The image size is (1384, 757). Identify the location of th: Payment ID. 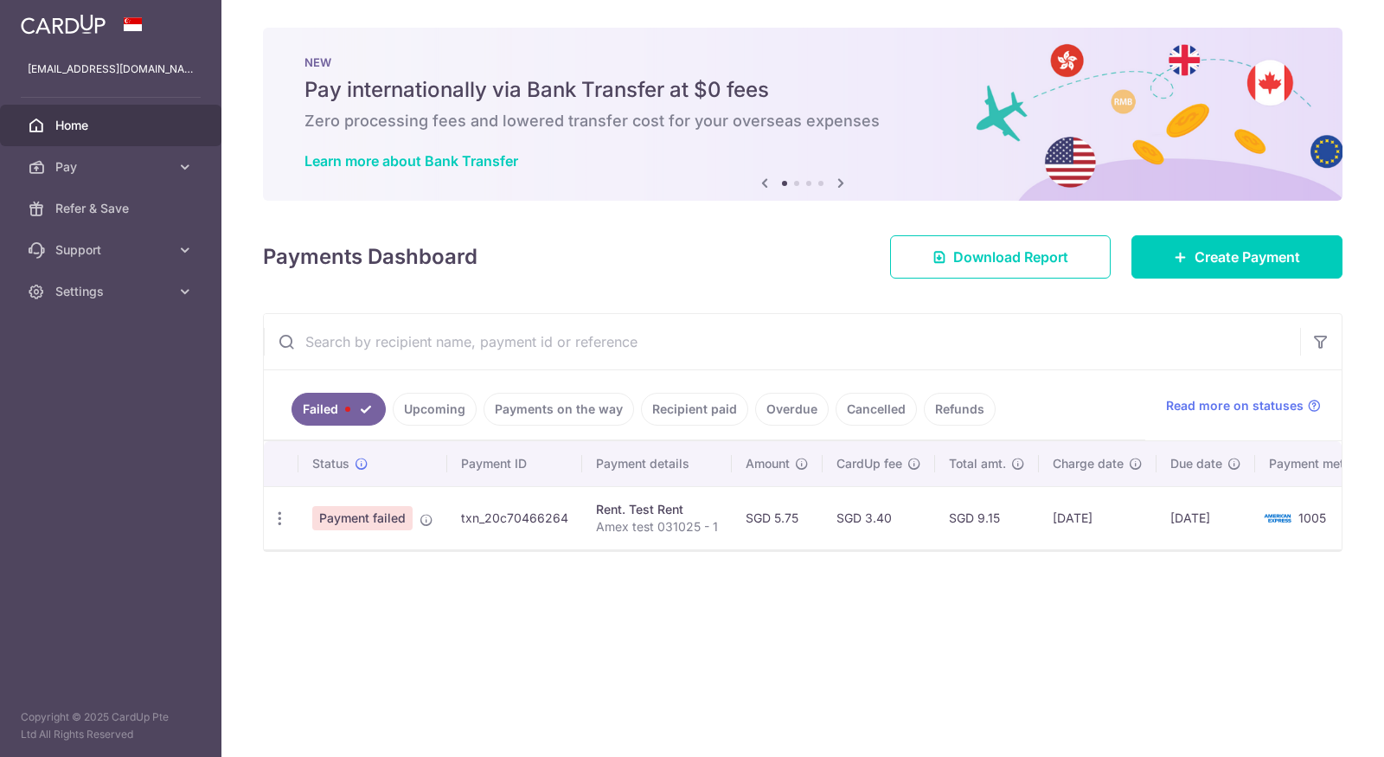
(515, 464).